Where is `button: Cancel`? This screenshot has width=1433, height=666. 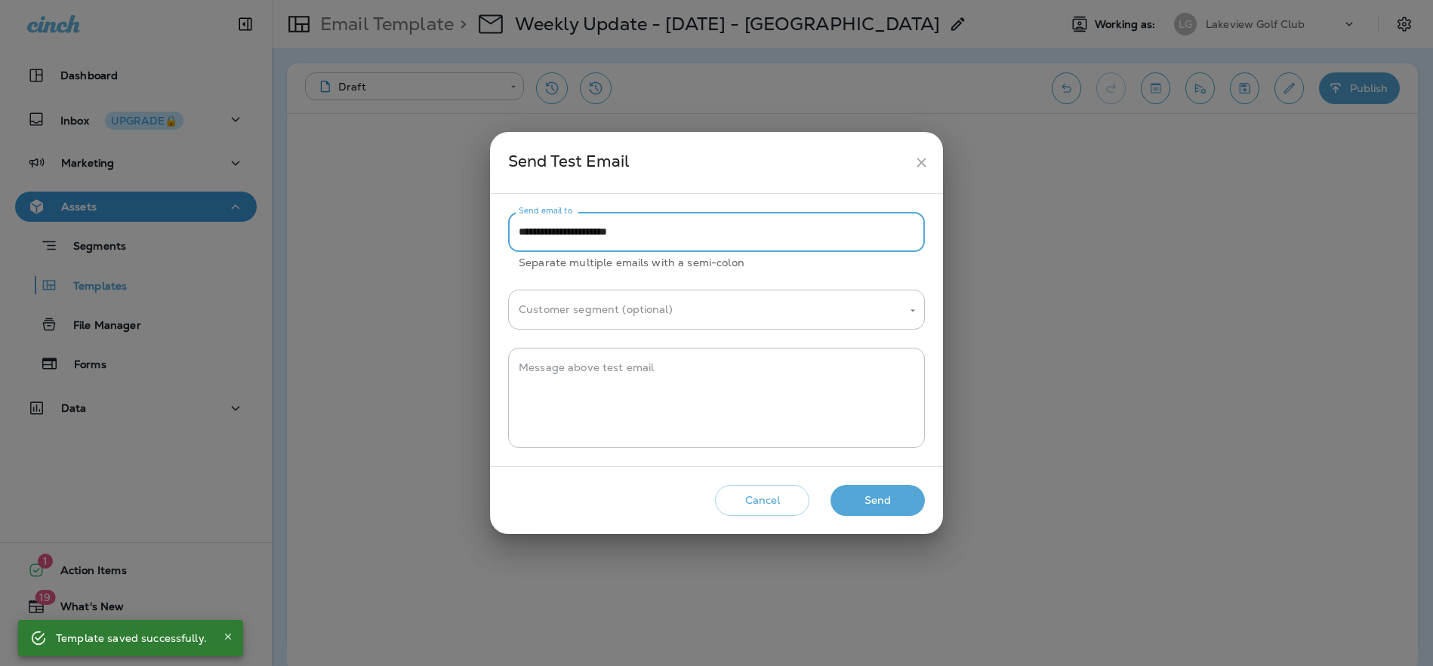
button: Cancel is located at coordinates (762, 500).